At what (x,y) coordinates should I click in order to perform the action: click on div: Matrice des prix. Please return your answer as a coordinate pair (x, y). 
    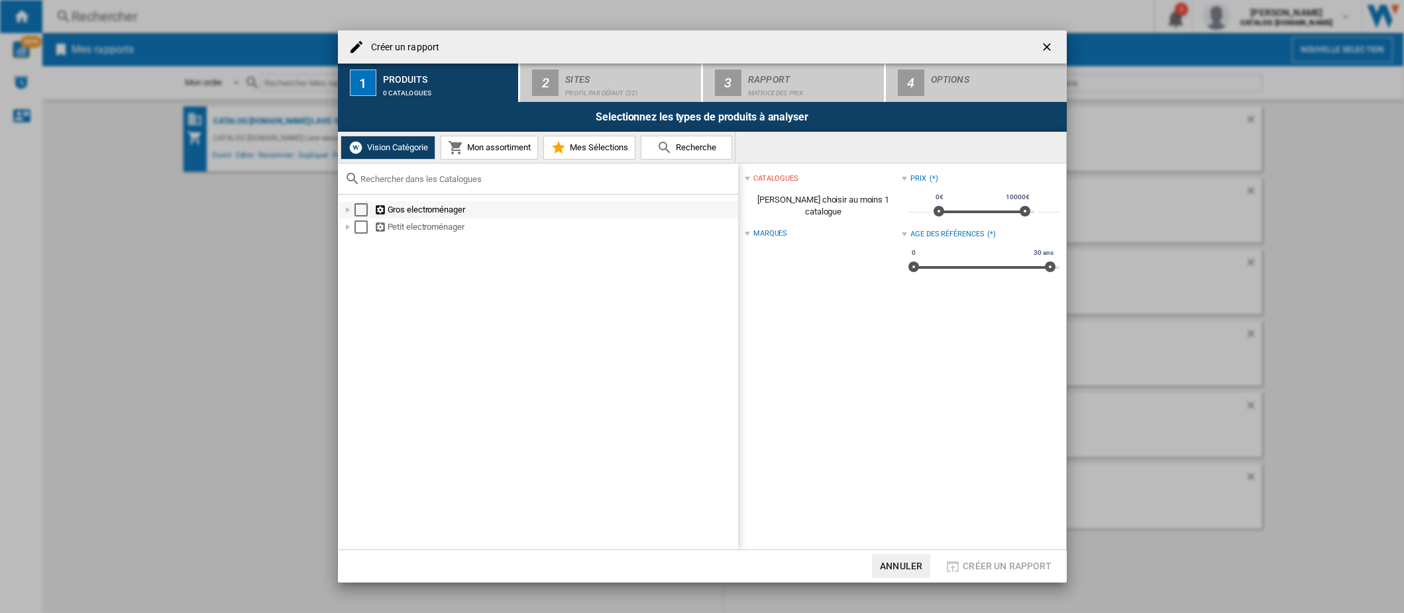
    Looking at the image, I should click on (813, 89).